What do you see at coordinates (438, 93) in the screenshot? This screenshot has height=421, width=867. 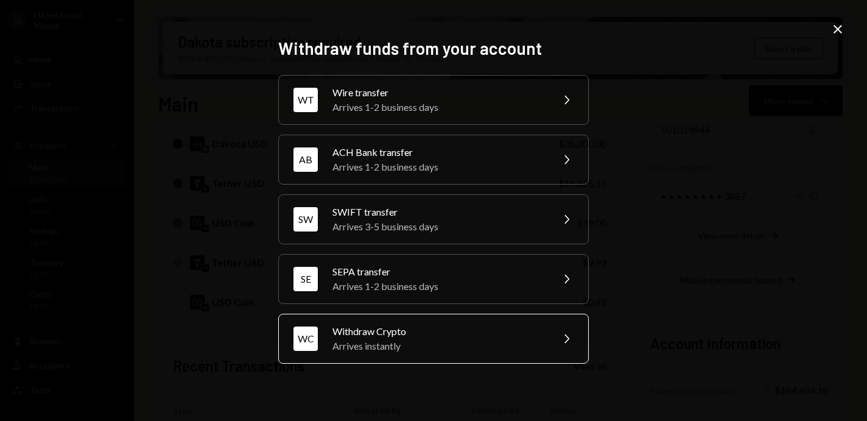 I see `div: Wire transfer` at bounding box center [438, 93].